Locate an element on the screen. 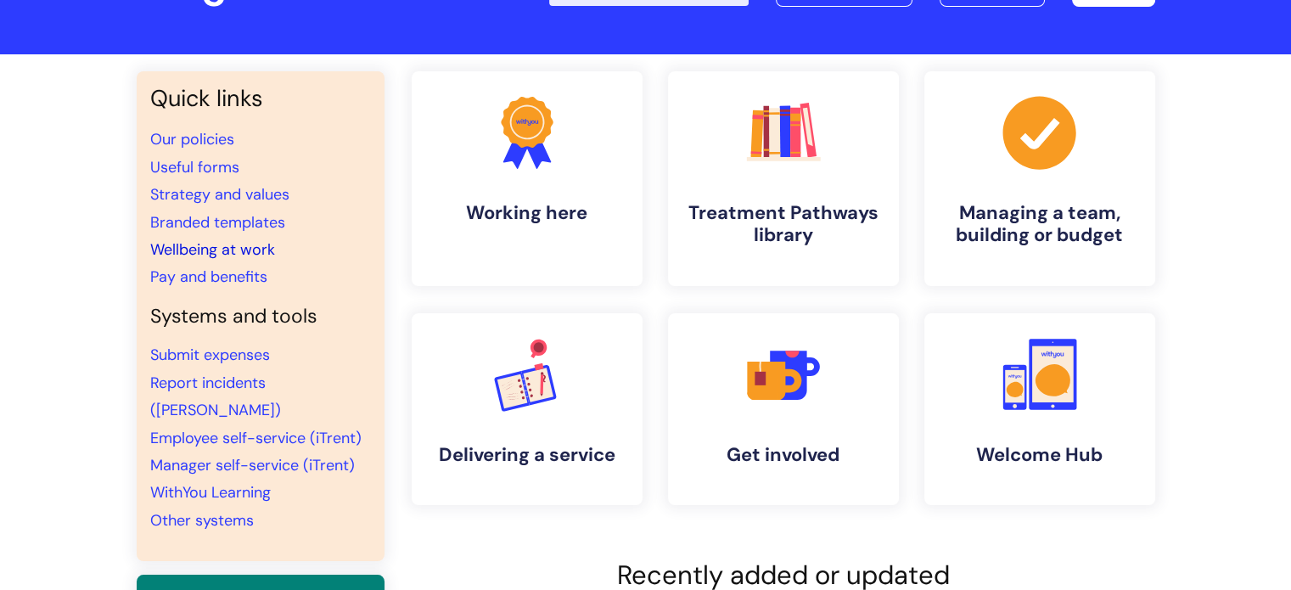 This screenshot has height=590, width=1291. a: Our policies is located at coordinates (192, 139).